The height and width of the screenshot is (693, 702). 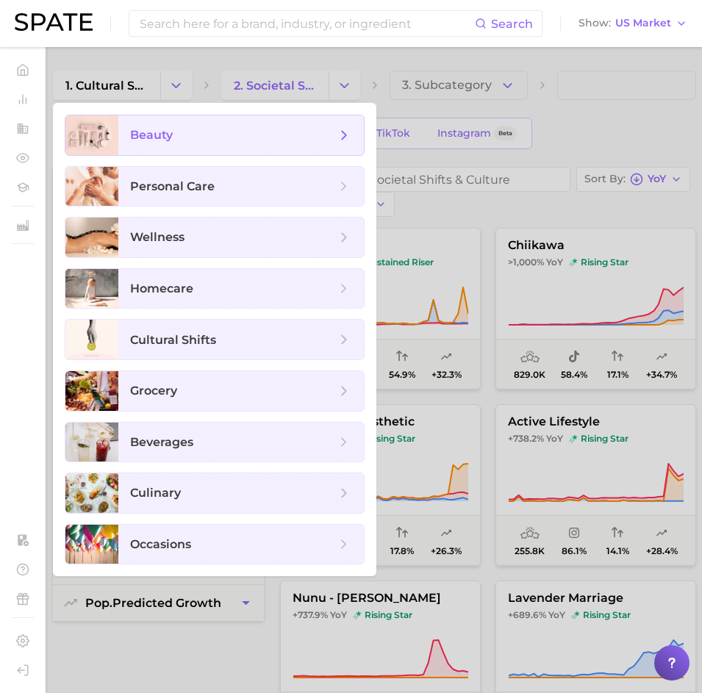 I want to click on span: beverages, so click(x=162, y=441).